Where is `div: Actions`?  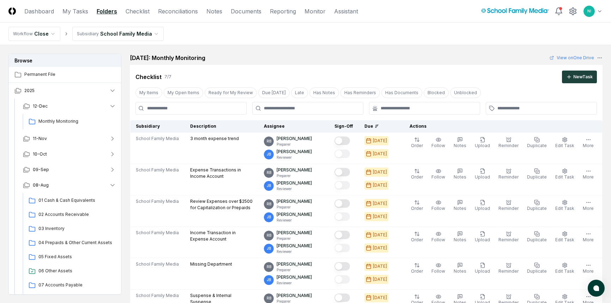 div: Actions is located at coordinates (500, 126).